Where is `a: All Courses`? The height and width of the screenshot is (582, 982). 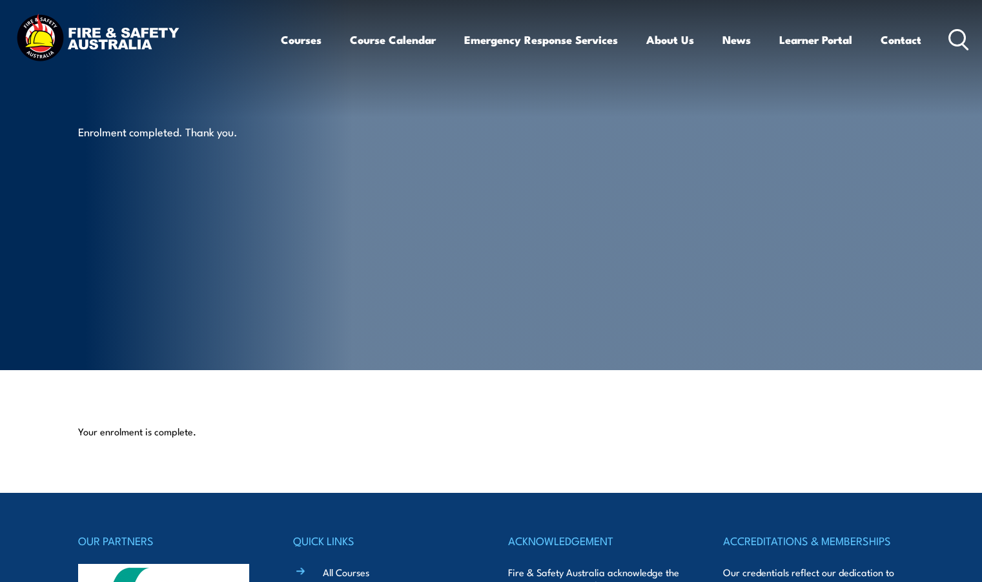 a: All Courses is located at coordinates (346, 572).